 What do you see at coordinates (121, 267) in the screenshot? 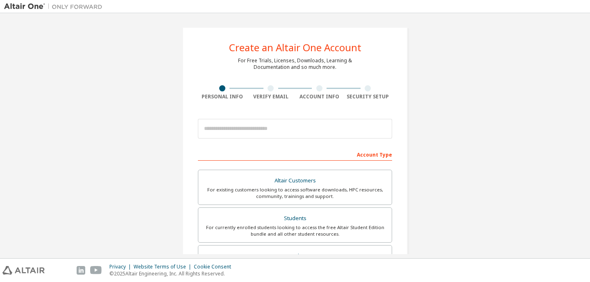
I see `div: Privacy` at bounding box center [121, 267].